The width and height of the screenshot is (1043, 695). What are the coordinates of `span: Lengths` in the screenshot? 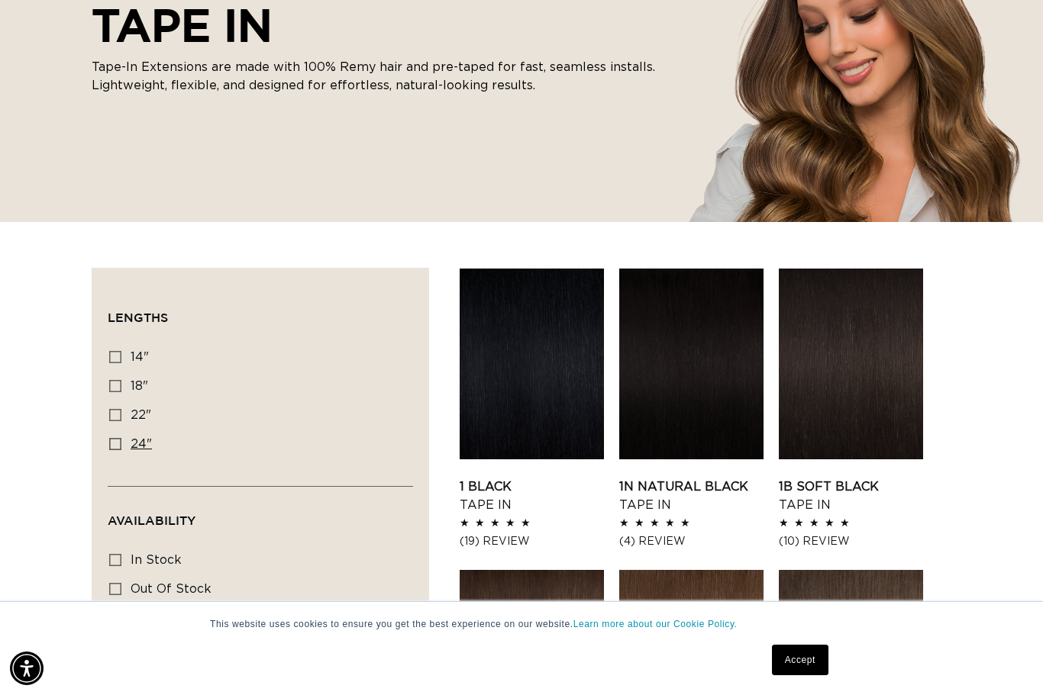 It's located at (137, 317).